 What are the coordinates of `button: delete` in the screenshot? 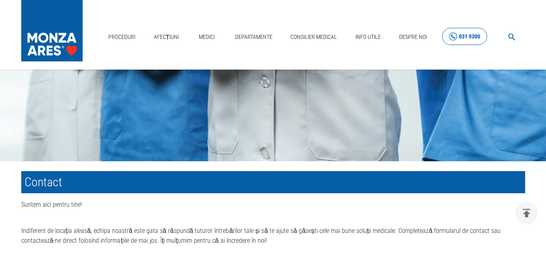 It's located at (527, 213).